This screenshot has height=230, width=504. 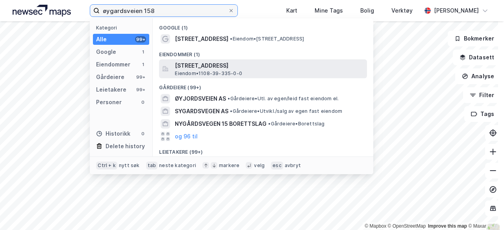 I want to click on a: Mapbox, so click(x=375, y=226).